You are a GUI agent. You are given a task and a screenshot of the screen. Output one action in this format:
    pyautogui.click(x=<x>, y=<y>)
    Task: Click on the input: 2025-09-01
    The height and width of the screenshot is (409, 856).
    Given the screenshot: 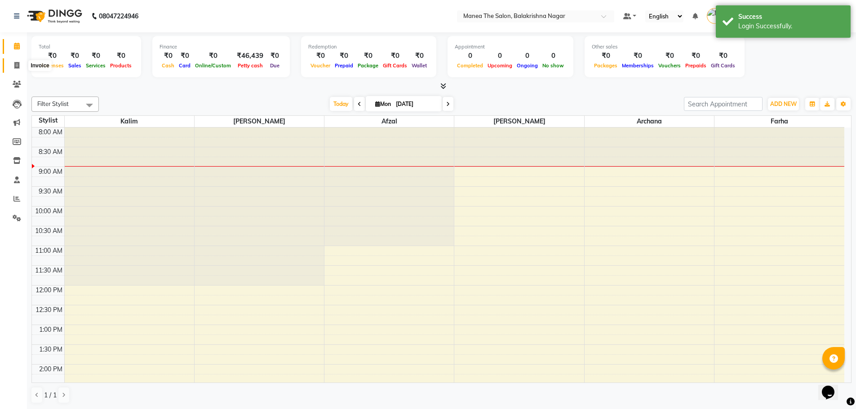 What is the action you would take?
    pyautogui.click(x=416, y=104)
    